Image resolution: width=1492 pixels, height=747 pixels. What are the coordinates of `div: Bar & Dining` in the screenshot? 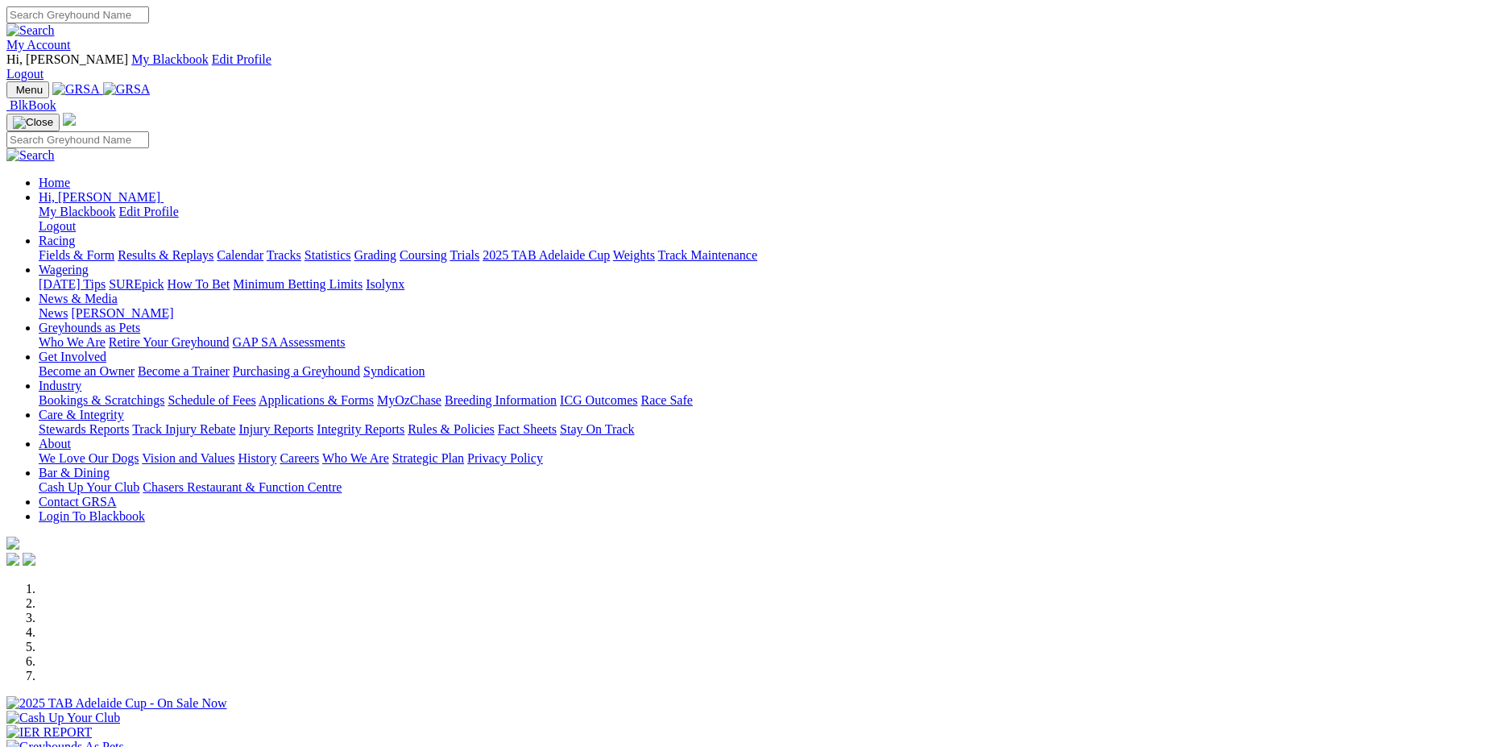 It's located at (762, 487).